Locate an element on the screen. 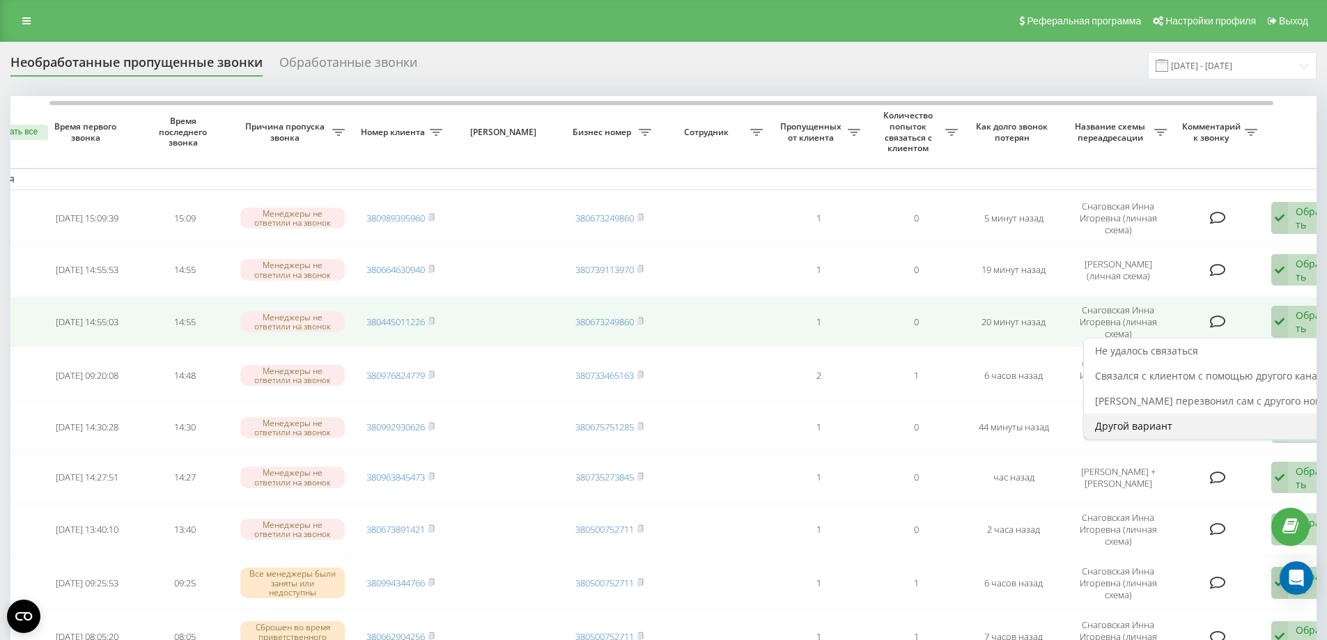 The width and height of the screenshot is (1327, 640). span: Название схемы переадресации is located at coordinates (1112, 132).